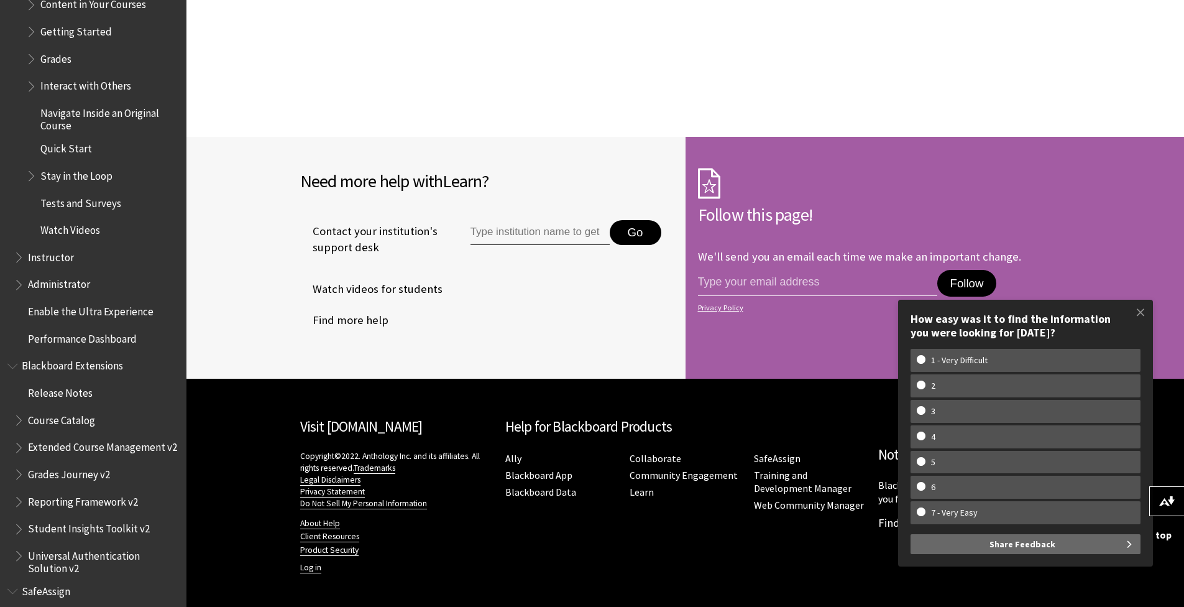 The width and height of the screenshot is (1184, 607). I want to click on a: Web Community Manager, so click(809, 505).